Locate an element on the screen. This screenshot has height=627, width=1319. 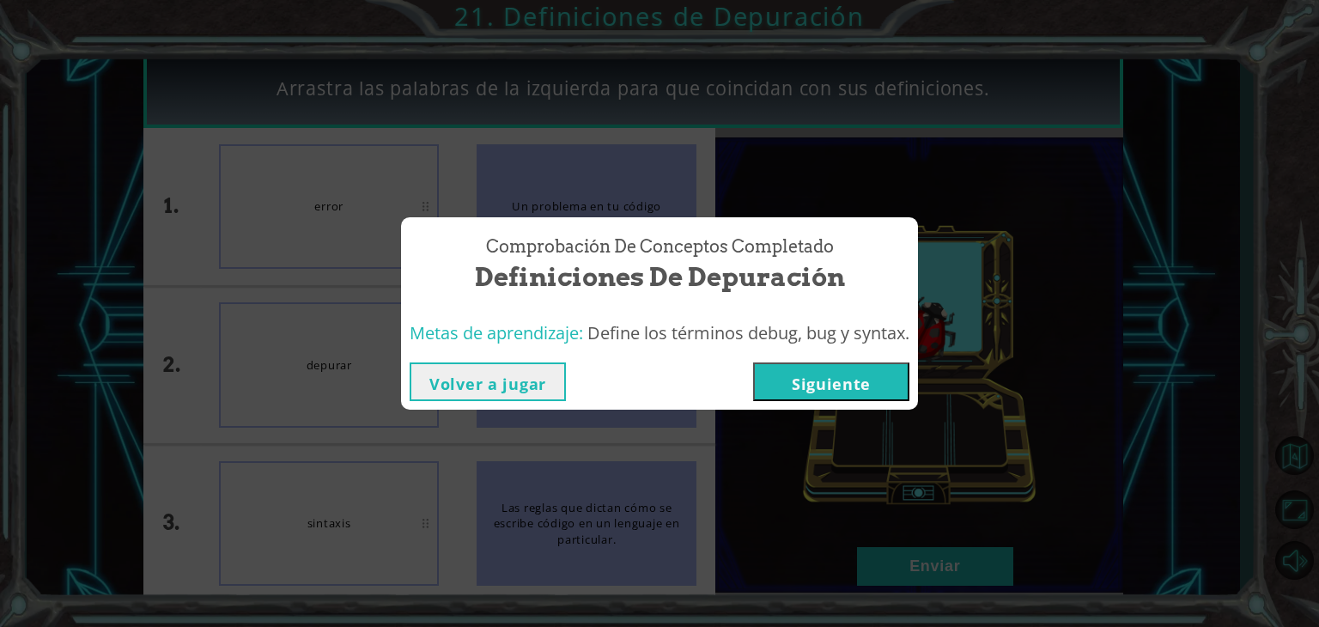
button: Siguiente is located at coordinates (831, 381).